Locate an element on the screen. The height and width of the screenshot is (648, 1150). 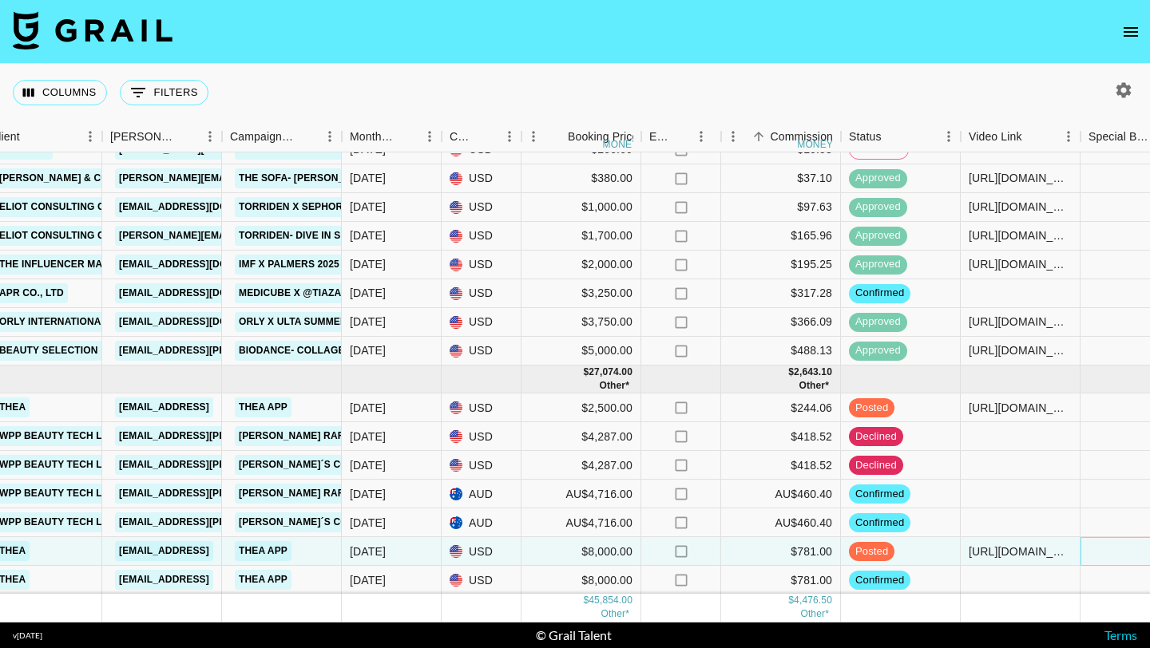
div: $2,500.00 is located at coordinates (581, 408).